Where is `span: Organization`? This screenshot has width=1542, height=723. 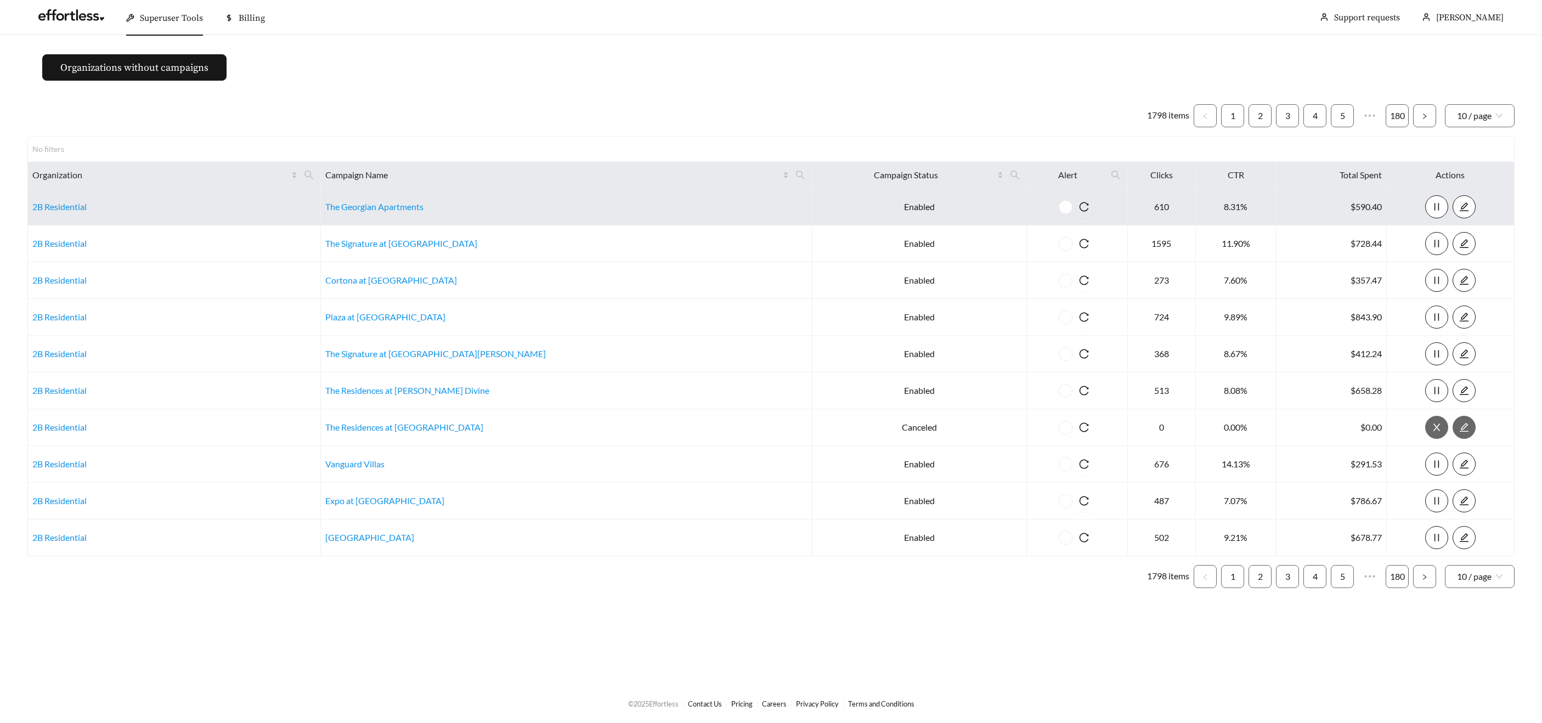 span: Organization is located at coordinates (161, 175).